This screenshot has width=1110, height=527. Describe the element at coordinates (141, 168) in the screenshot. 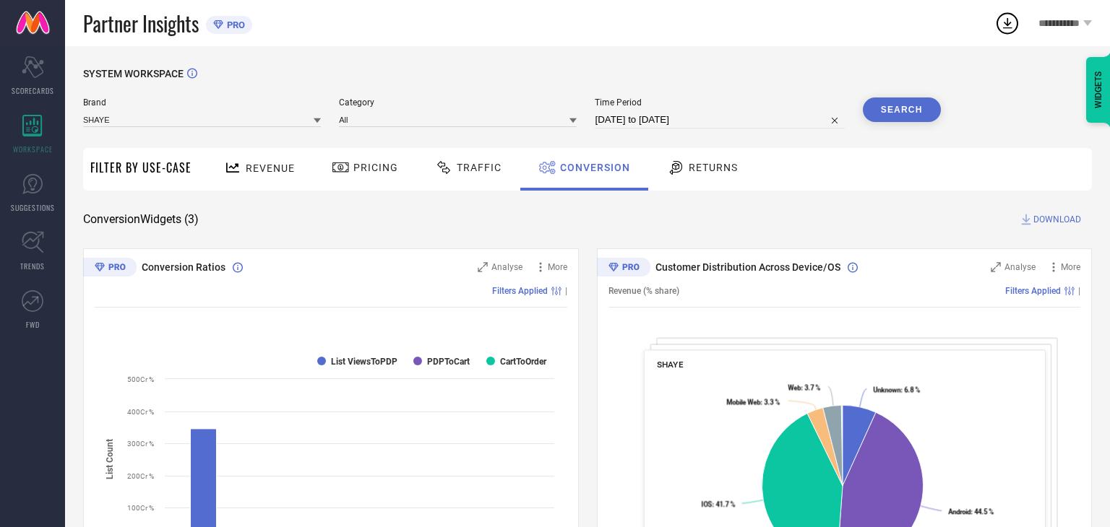

I see `span: Filter By Use-Case` at that location.